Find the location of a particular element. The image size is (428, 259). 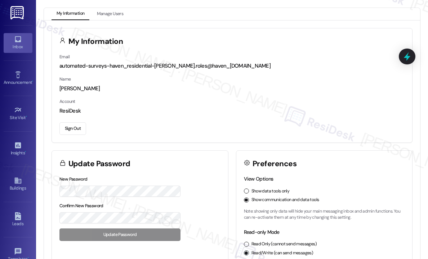

label: New Password is located at coordinates (73, 179).